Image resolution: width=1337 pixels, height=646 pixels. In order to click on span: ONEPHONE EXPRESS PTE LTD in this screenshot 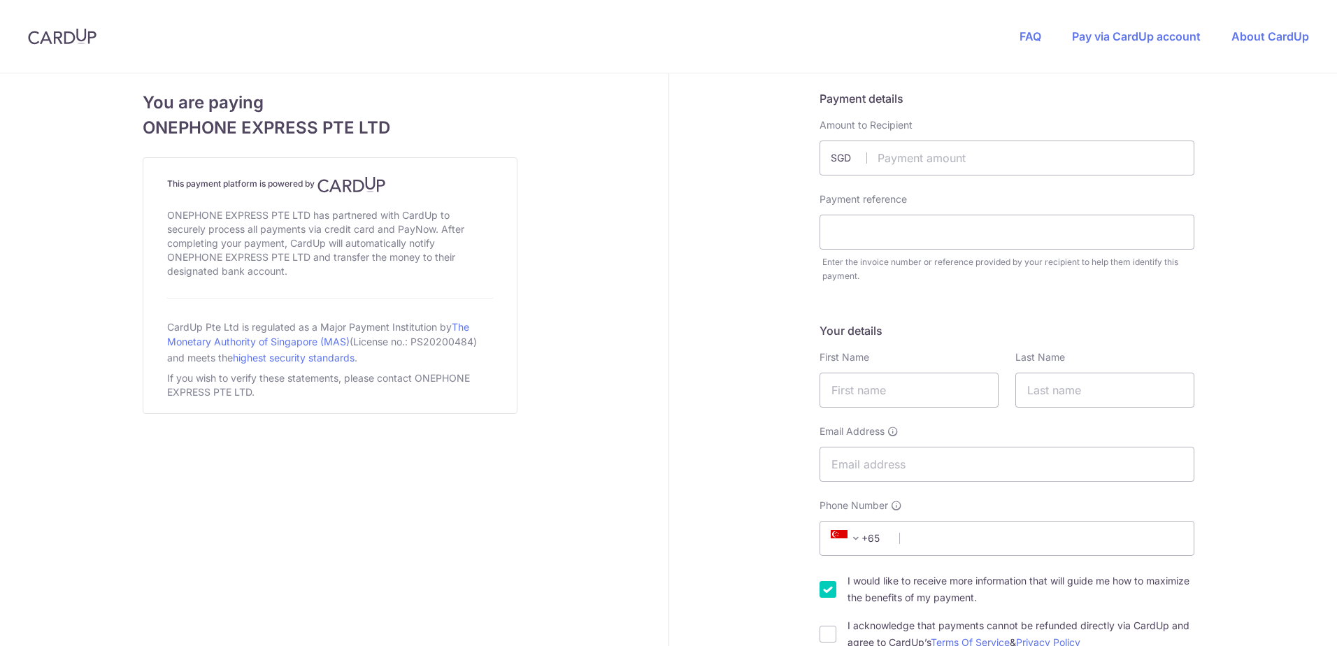, I will do `click(330, 128)`.